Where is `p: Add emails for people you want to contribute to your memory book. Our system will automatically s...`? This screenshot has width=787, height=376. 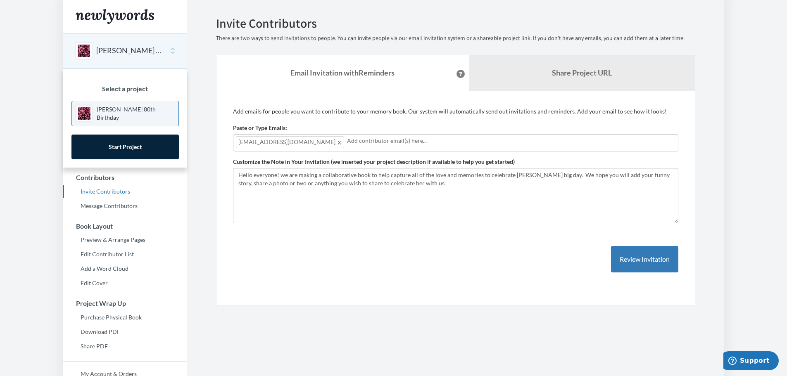
p: Add emails for people you want to contribute to your memory book. Our system will automatically s... is located at coordinates (456, 112).